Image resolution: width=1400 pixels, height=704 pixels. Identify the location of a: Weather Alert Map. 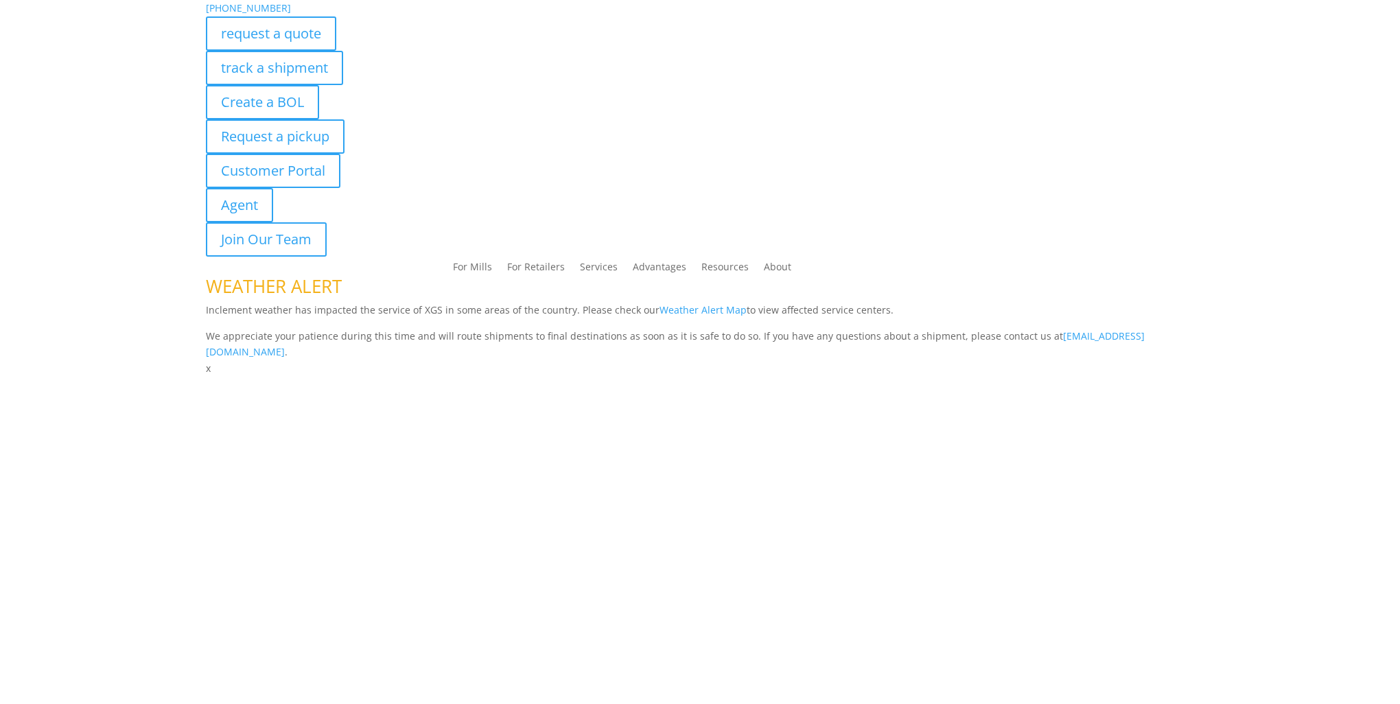
(703, 310).